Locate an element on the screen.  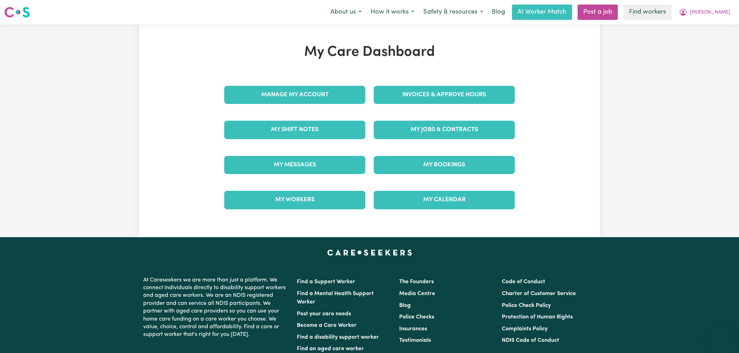
a: Protection of Human Rights is located at coordinates (537, 317).